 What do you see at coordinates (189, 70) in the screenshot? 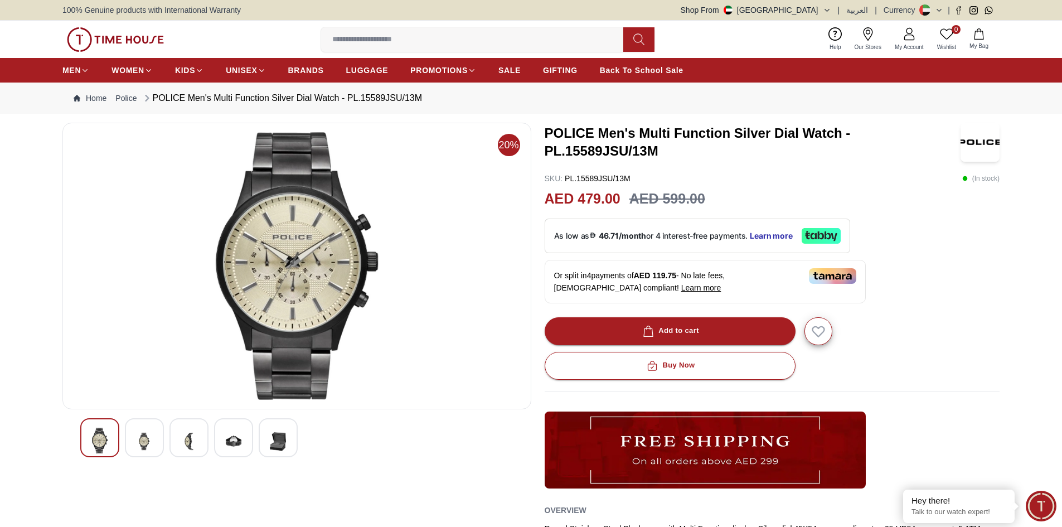
I see `a: KIDS` at bounding box center [189, 70].